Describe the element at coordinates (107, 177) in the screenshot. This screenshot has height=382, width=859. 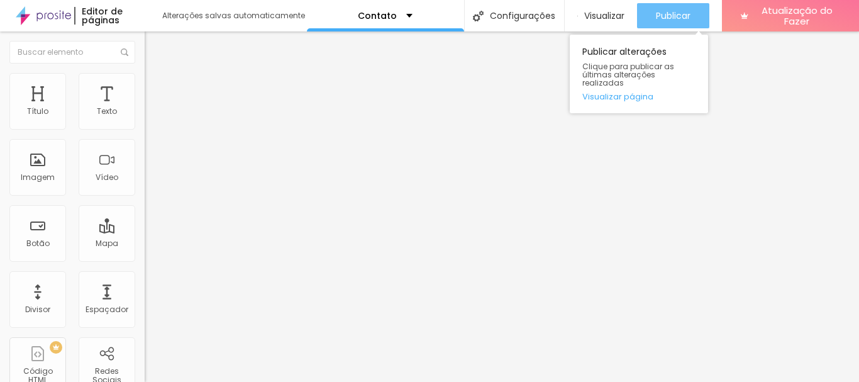
I see `font: Vídeo` at that location.